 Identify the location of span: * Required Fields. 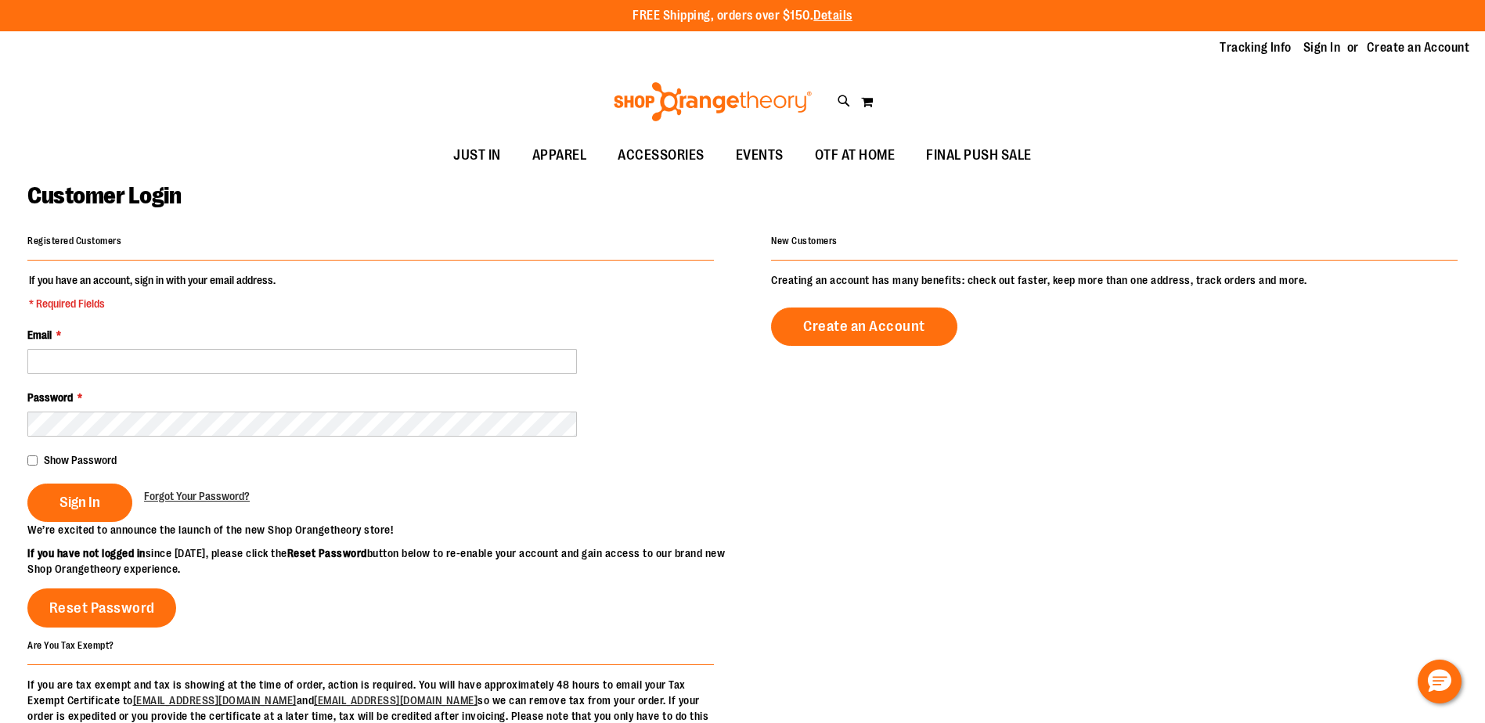
(152, 304).